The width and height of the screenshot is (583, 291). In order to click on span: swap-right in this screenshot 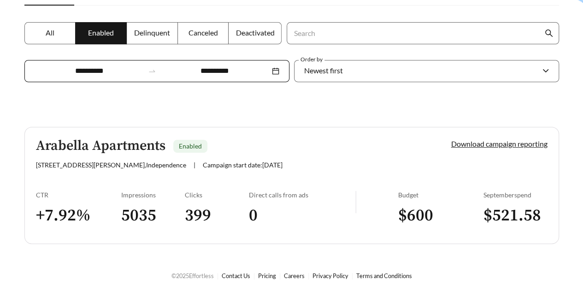, I will do `click(152, 71)`.